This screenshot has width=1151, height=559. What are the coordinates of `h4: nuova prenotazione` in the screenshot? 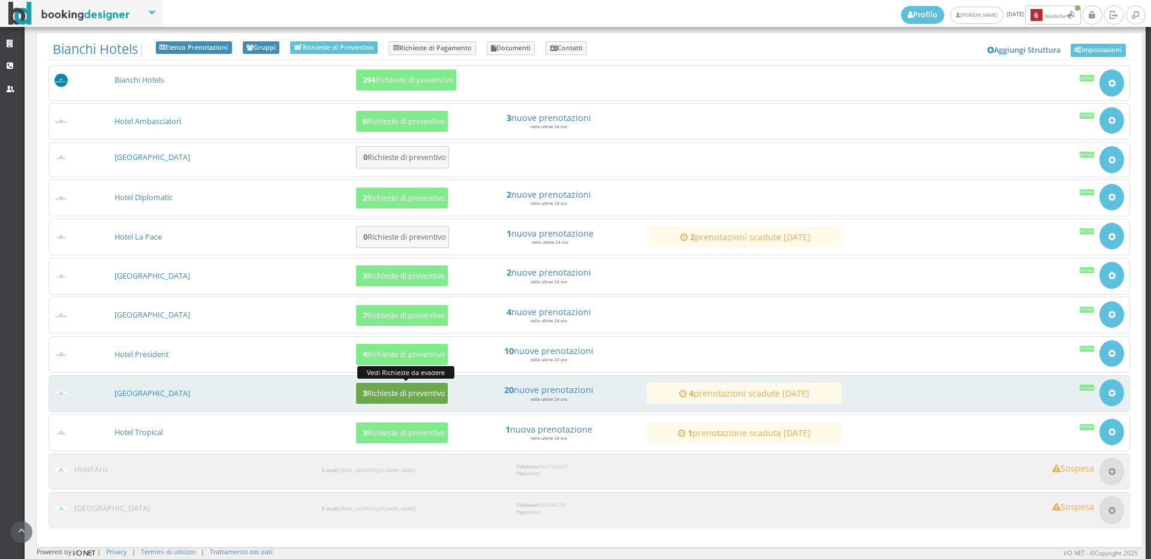 It's located at (550, 233).